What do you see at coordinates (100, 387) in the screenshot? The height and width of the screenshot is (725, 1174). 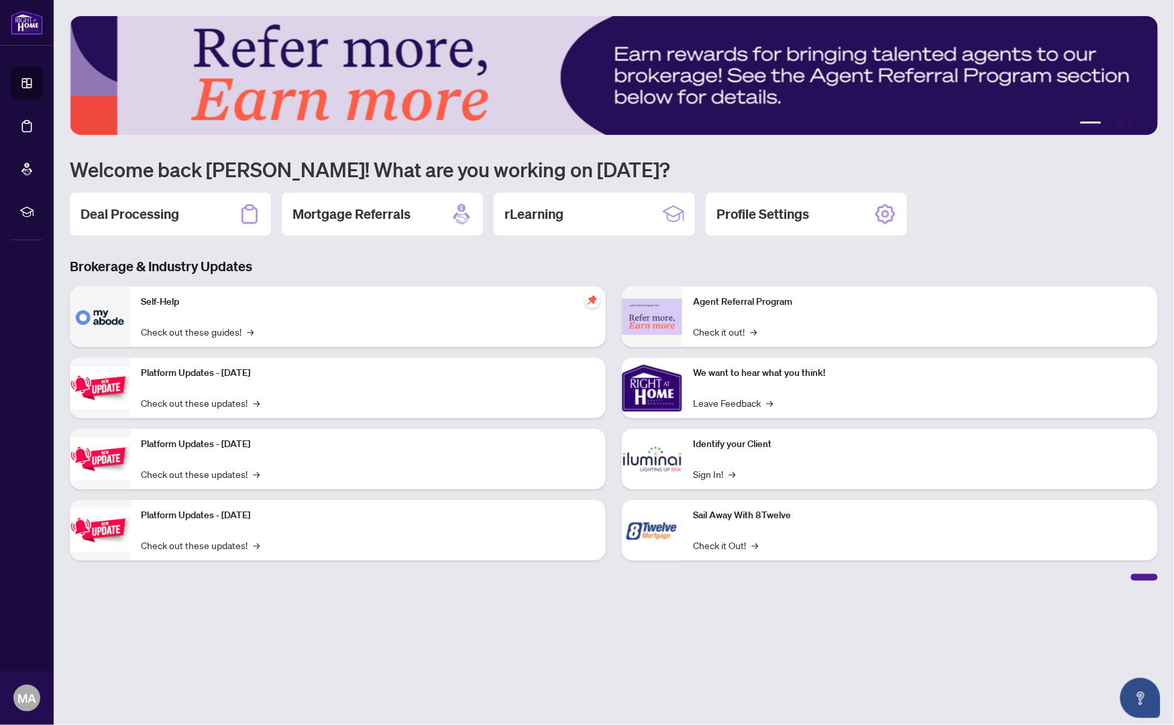 I see `img: Platform Updates - July 21, 2025` at bounding box center [100, 387].